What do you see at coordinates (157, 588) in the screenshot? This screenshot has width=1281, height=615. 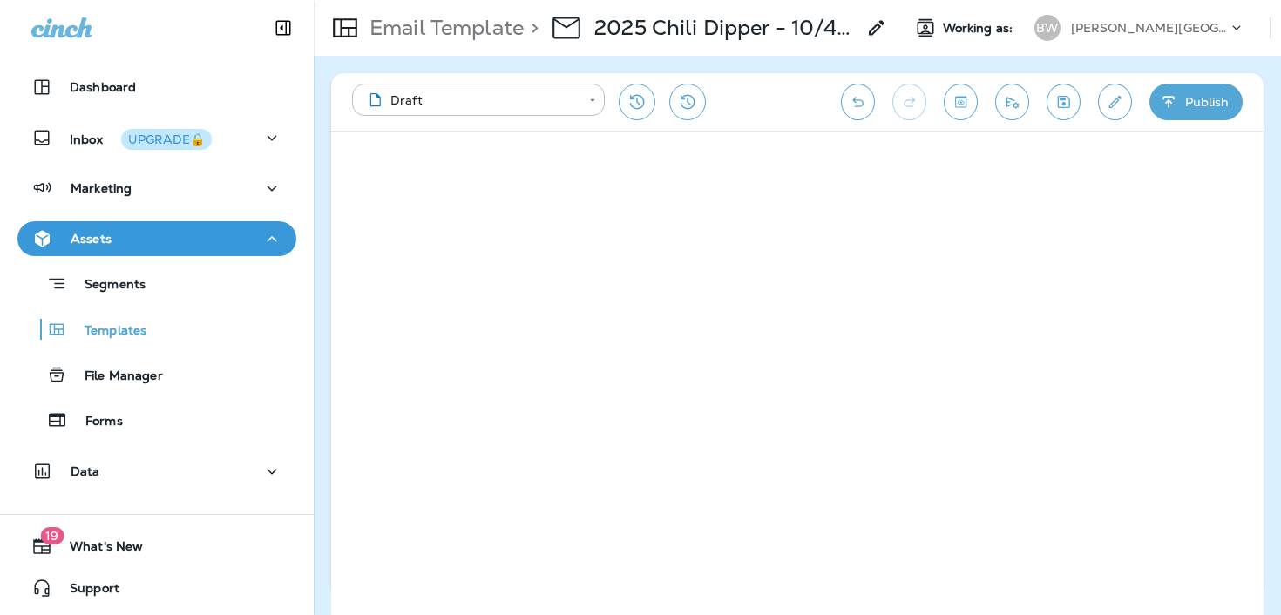 I see `button: Support` at bounding box center [157, 588].